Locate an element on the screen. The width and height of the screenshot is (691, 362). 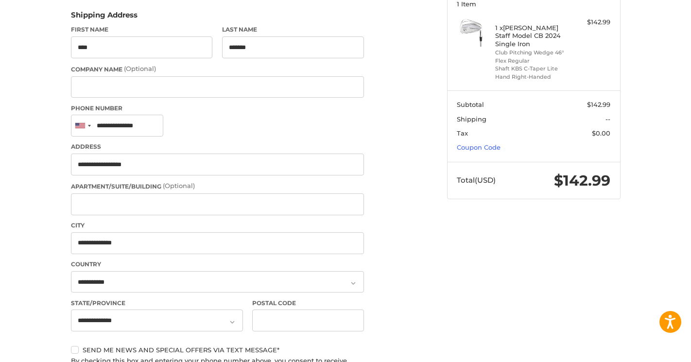
label: Address is located at coordinates (217, 147).